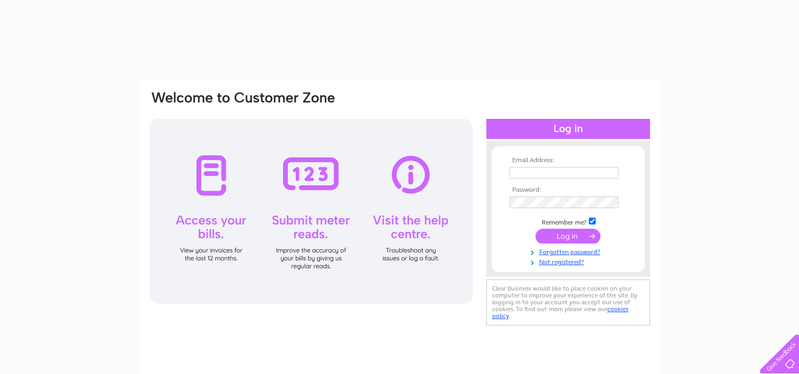 Image resolution: width=799 pixels, height=374 pixels. I want to click on th: Email Address:, so click(568, 161).